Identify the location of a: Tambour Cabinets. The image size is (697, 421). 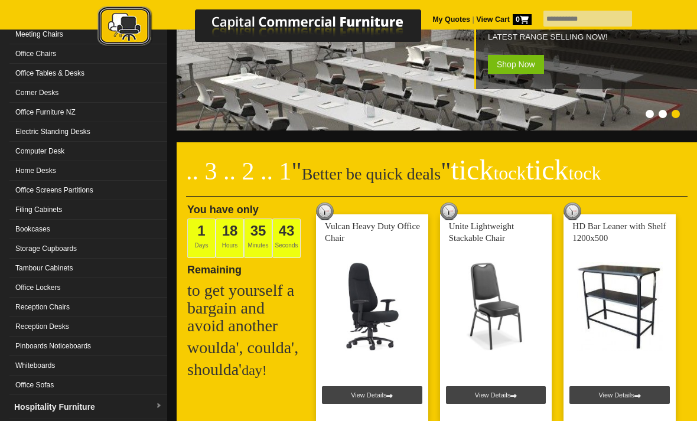
(88, 268).